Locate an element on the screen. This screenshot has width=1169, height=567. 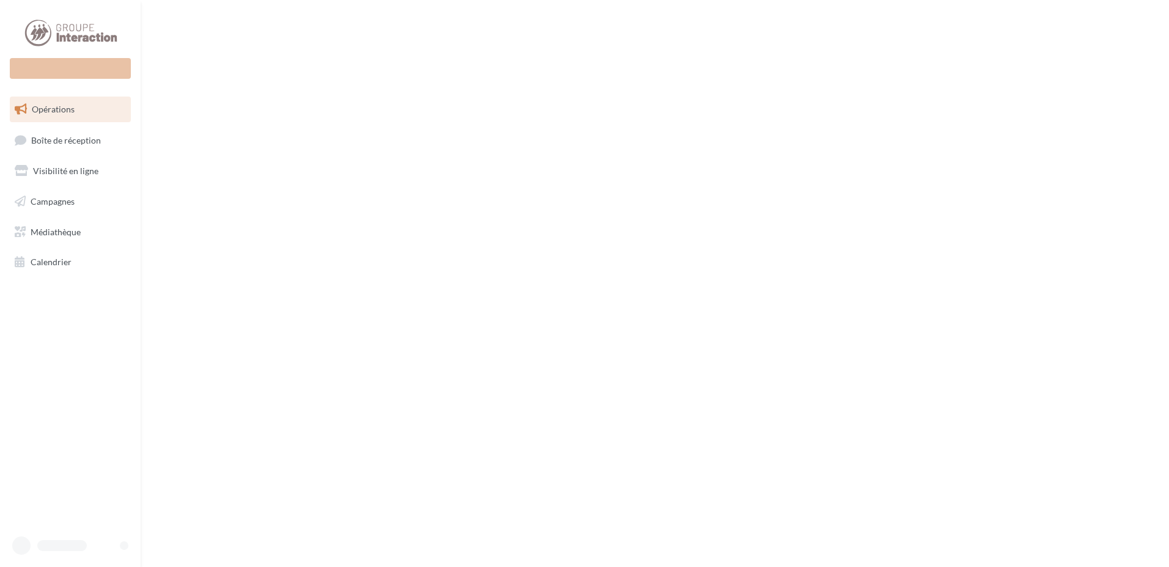
span: Boîte de réception is located at coordinates (66, 139).